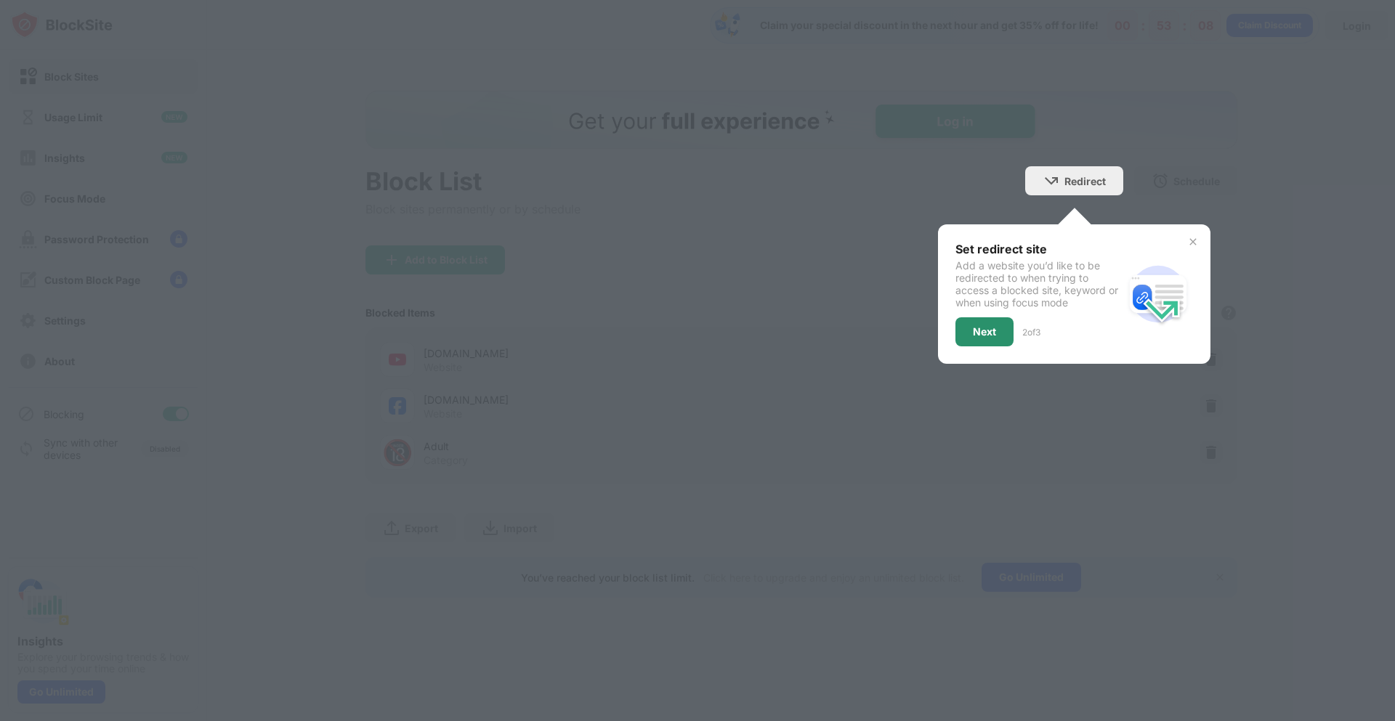  Describe the element at coordinates (1085, 181) in the screenshot. I see `div: Redirect` at that location.